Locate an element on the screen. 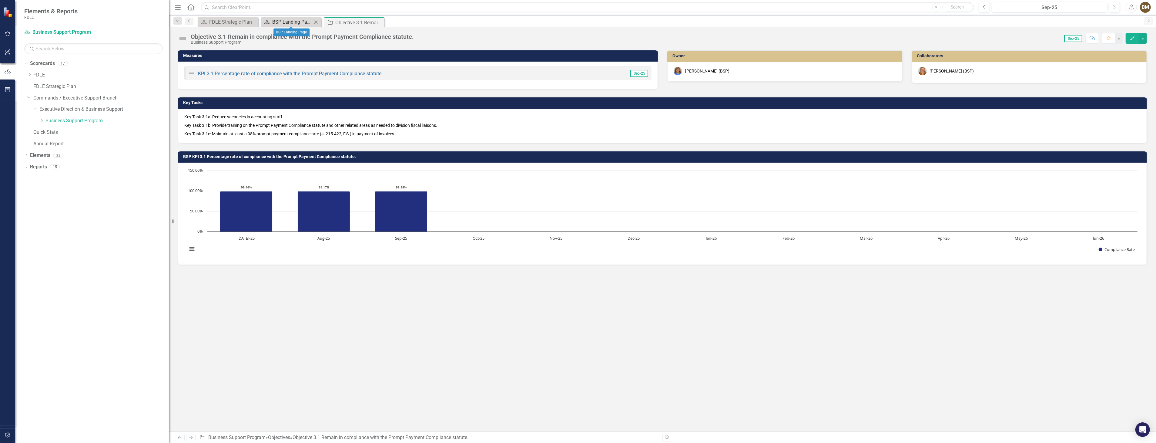 The height and width of the screenshot is (443, 1156). div: BM is located at coordinates (1145, 7).